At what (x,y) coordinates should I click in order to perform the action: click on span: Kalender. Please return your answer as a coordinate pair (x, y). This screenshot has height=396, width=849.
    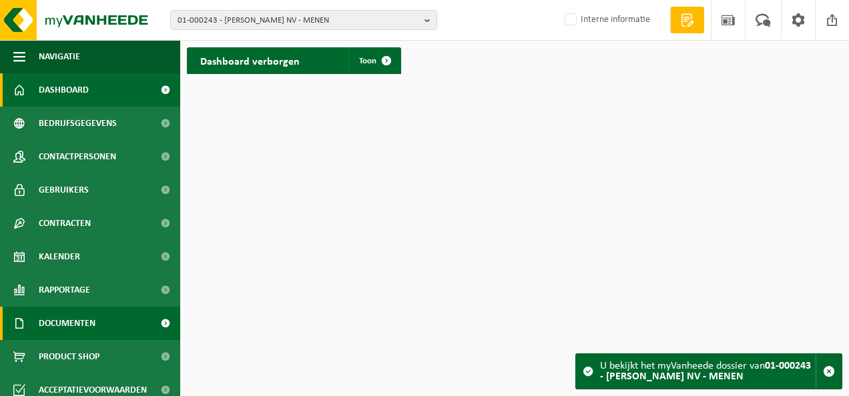
    Looking at the image, I should click on (59, 257).